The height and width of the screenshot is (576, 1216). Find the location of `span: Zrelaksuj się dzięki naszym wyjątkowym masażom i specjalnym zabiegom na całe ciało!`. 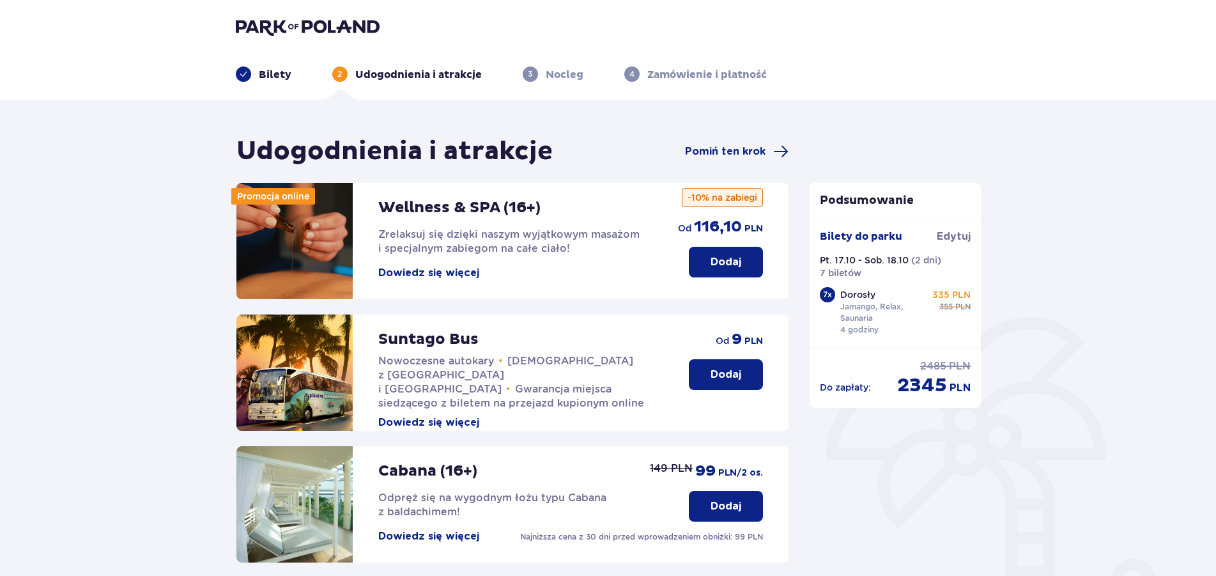

span: Zrelaksuj się dzięki naszym wyjątkowym masażom i specjalnym zabiegom na całe ciało! is located at coordinates (508, 241).